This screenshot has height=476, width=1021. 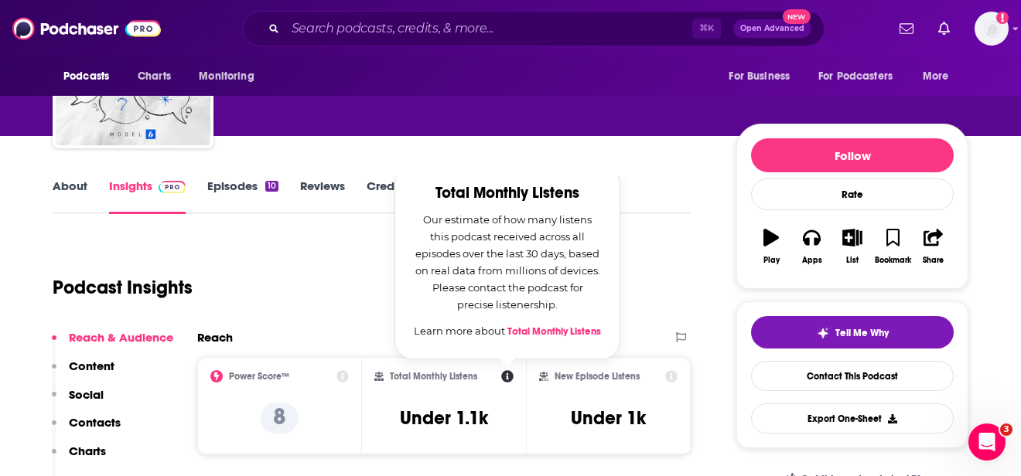 What do you see at coordinates (852, 247) in the screenshot?
I see `button: List` at bounding box center [852, 247].